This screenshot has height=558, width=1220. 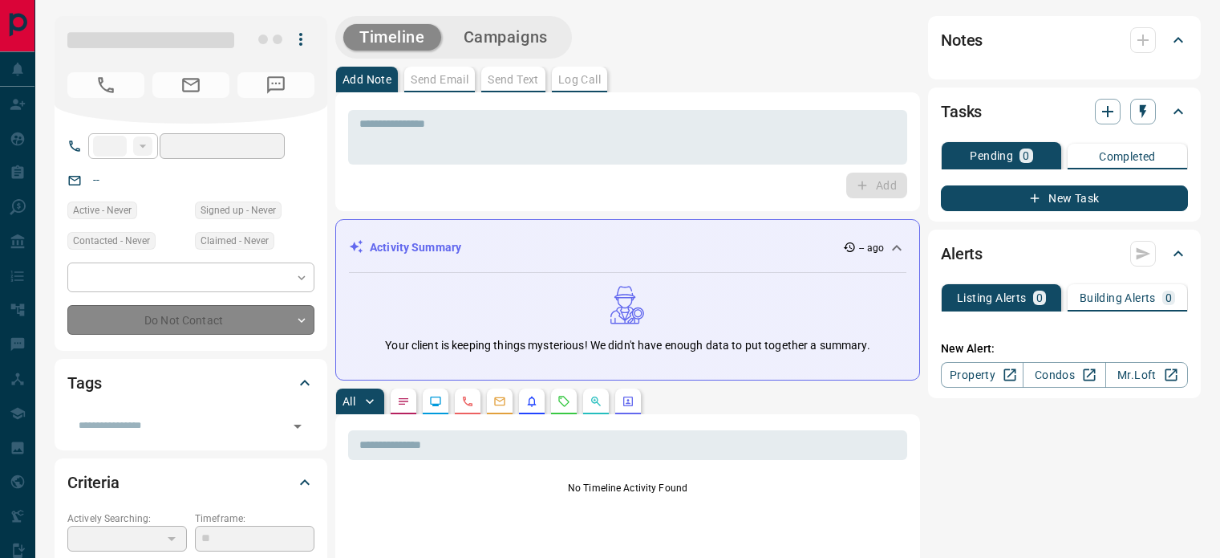 I want to click on p: Activity Summary, so click(x=416, y=247).